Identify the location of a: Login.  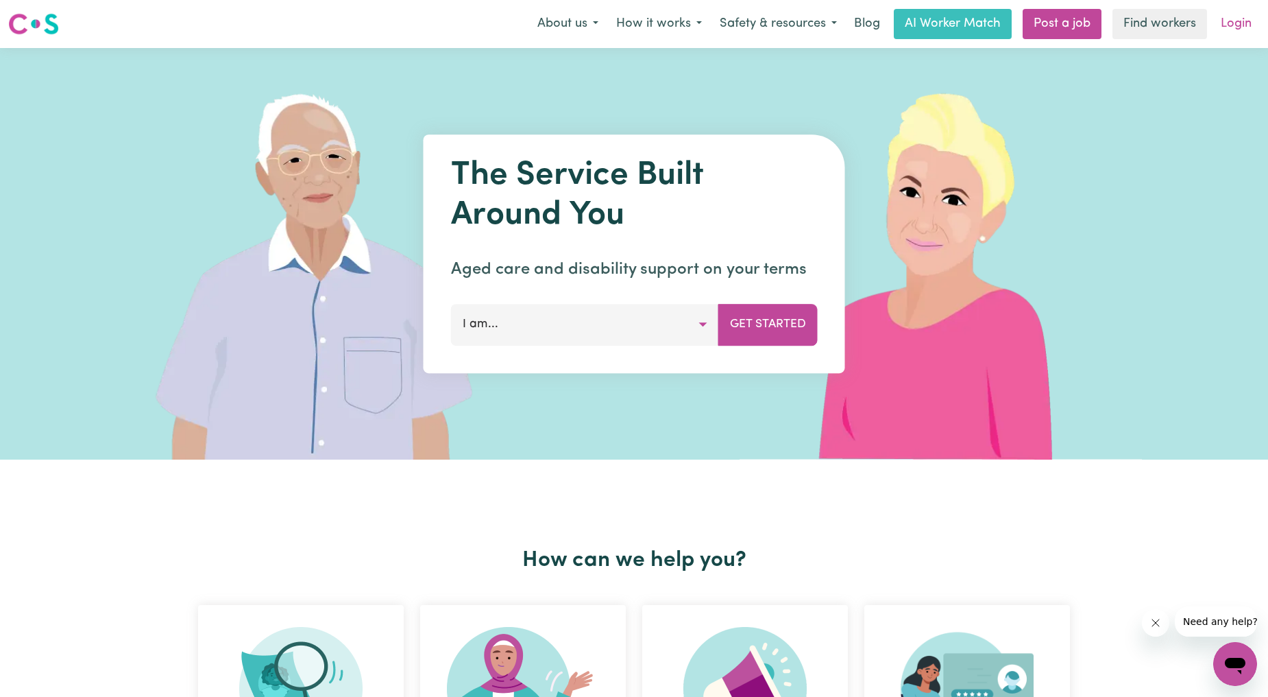
(1236, 24).